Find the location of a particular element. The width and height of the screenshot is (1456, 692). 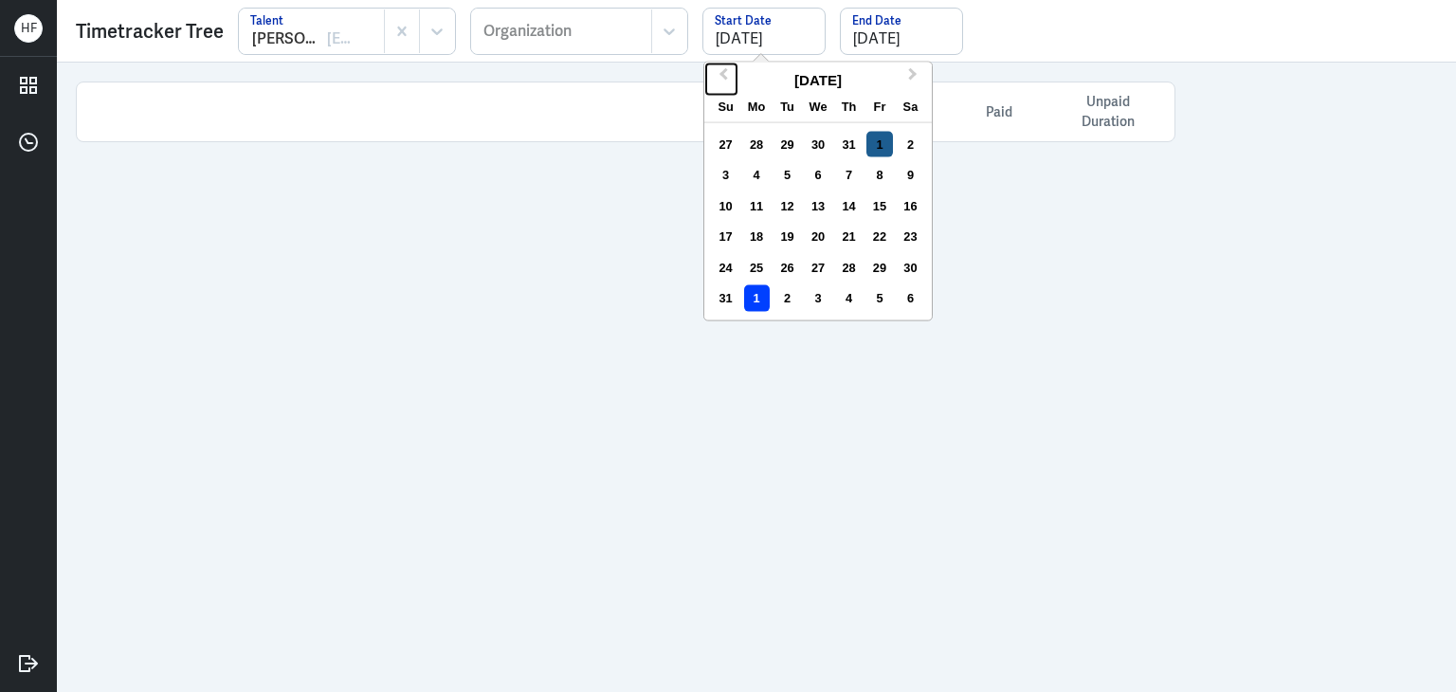

div: Choose Saturday, August 23rd, 2025 is located at coordinates (910, 236).